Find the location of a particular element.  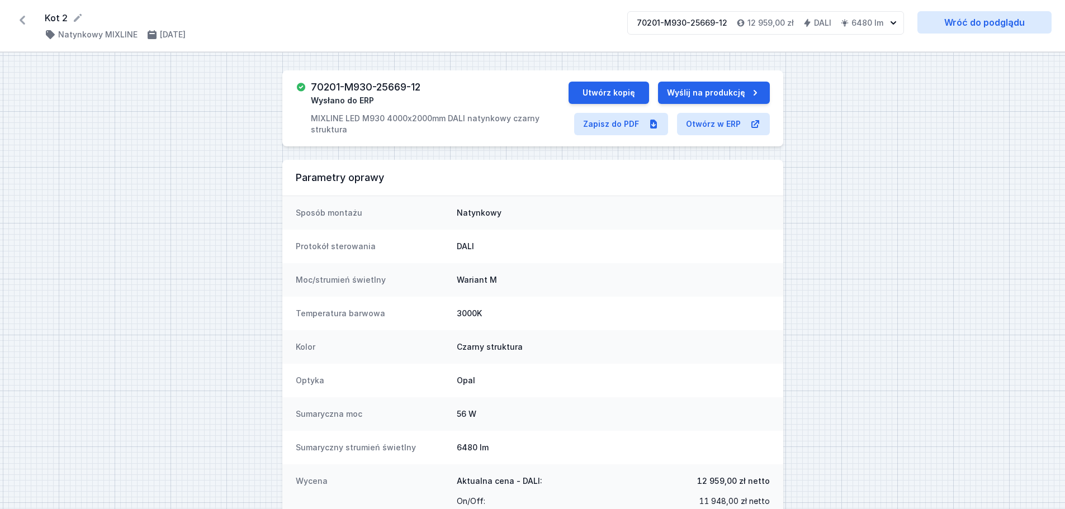

dd: Wariant M is located at coordinates (613, 280).